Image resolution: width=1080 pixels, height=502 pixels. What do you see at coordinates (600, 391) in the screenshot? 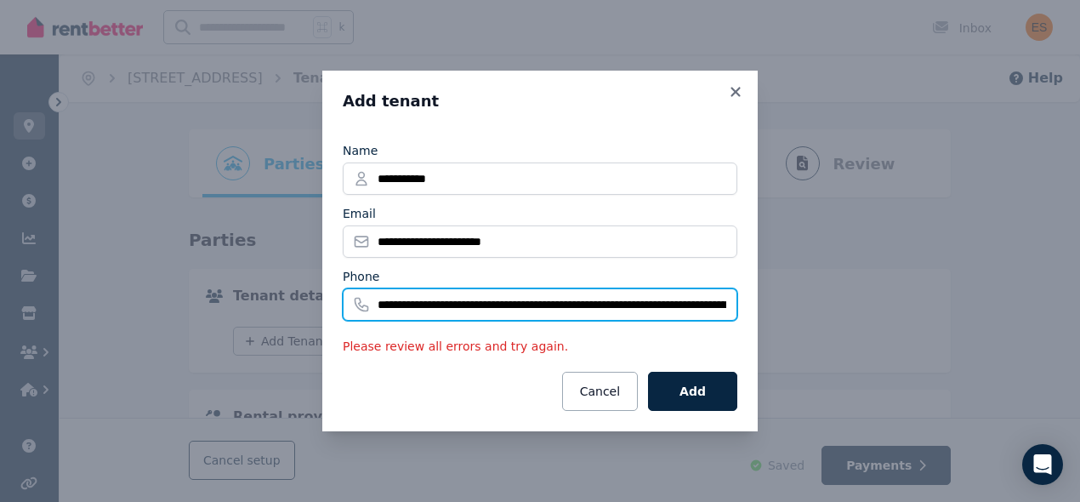
I see `button: Cancel` at bounding box center [600, 391].